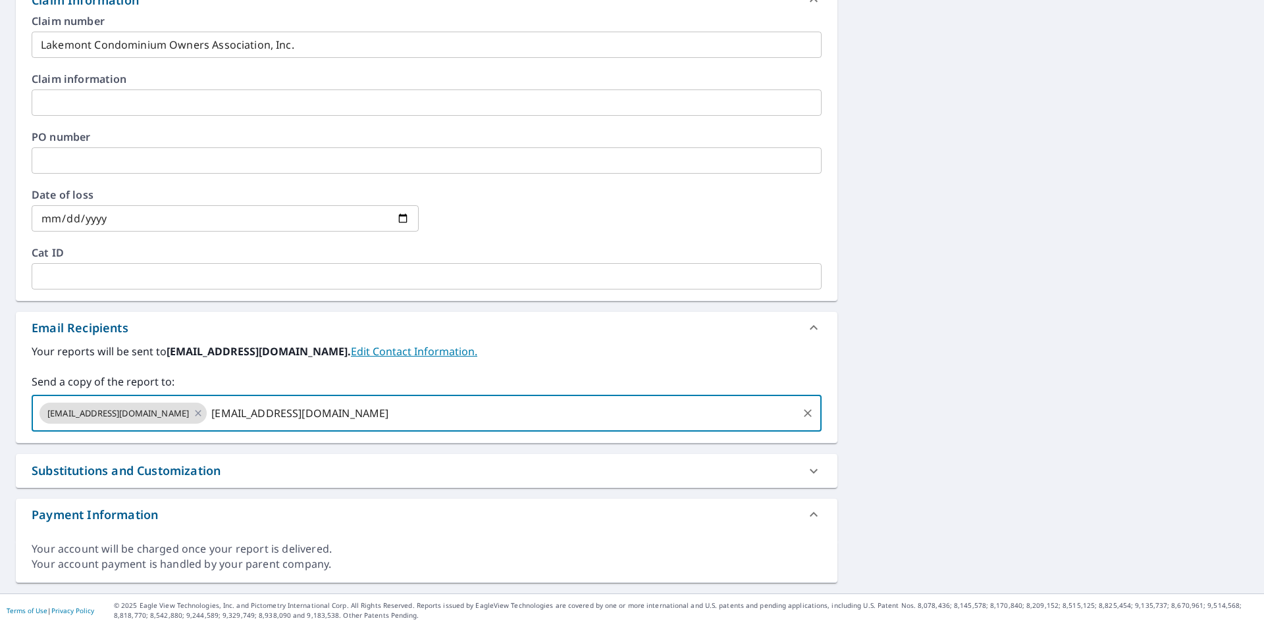 The width and height of the screenshot is (1264, 627). Describe the element at coordinates (426, 351) in the screenshot. I see `label: Your reports will be sent to` at that location.